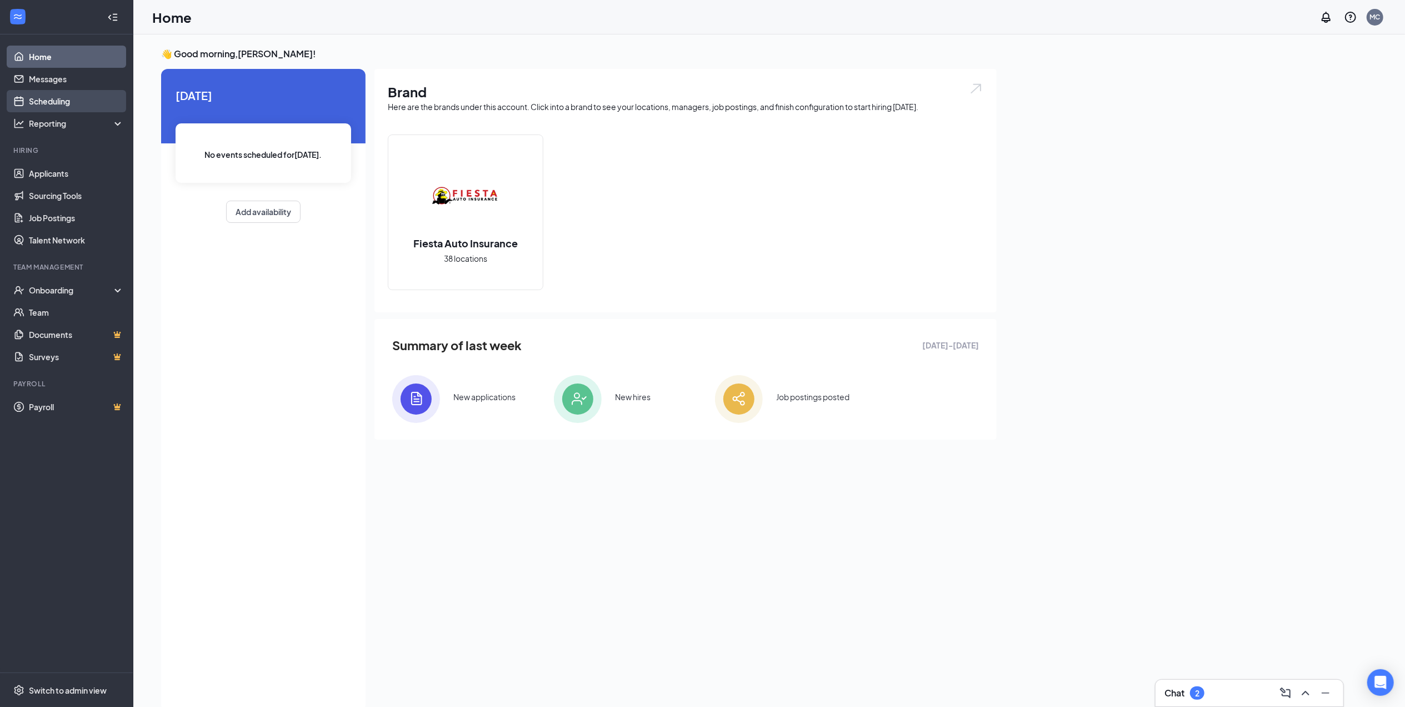 This screenshot has height=707, width=1405. What do you see at coordinates (1326, 693) in the screenshot?
I see `svg: Minimize` at bounding box center [1326, 693].